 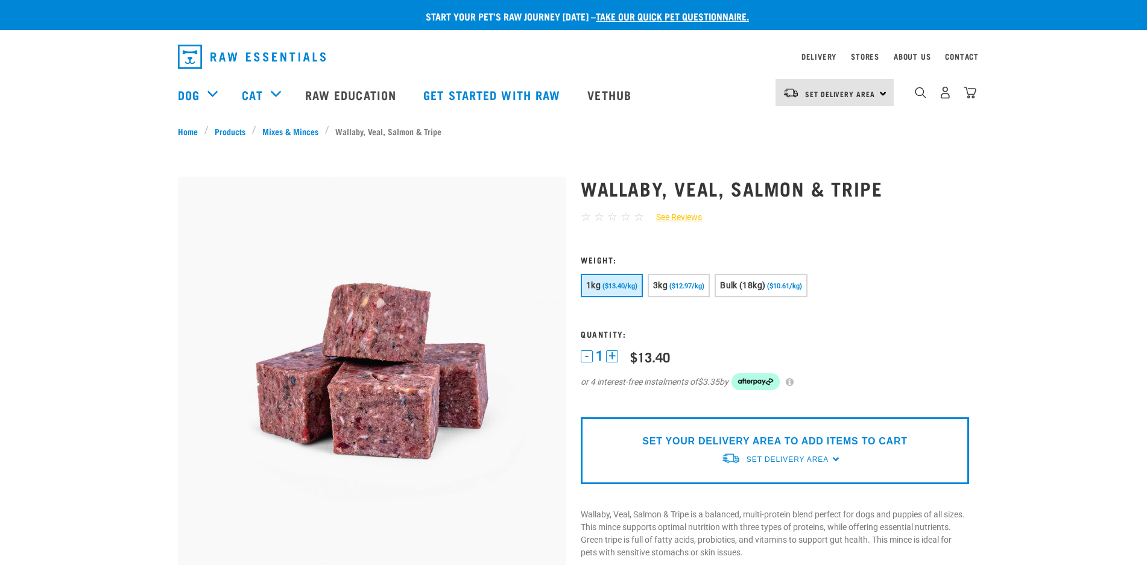 I want to click on p: Wallaby, Veal, Salmon & Tripe is a balanced, multi-protein blend perfect for dogs and puppies of ..., so click(x=775, y=534).